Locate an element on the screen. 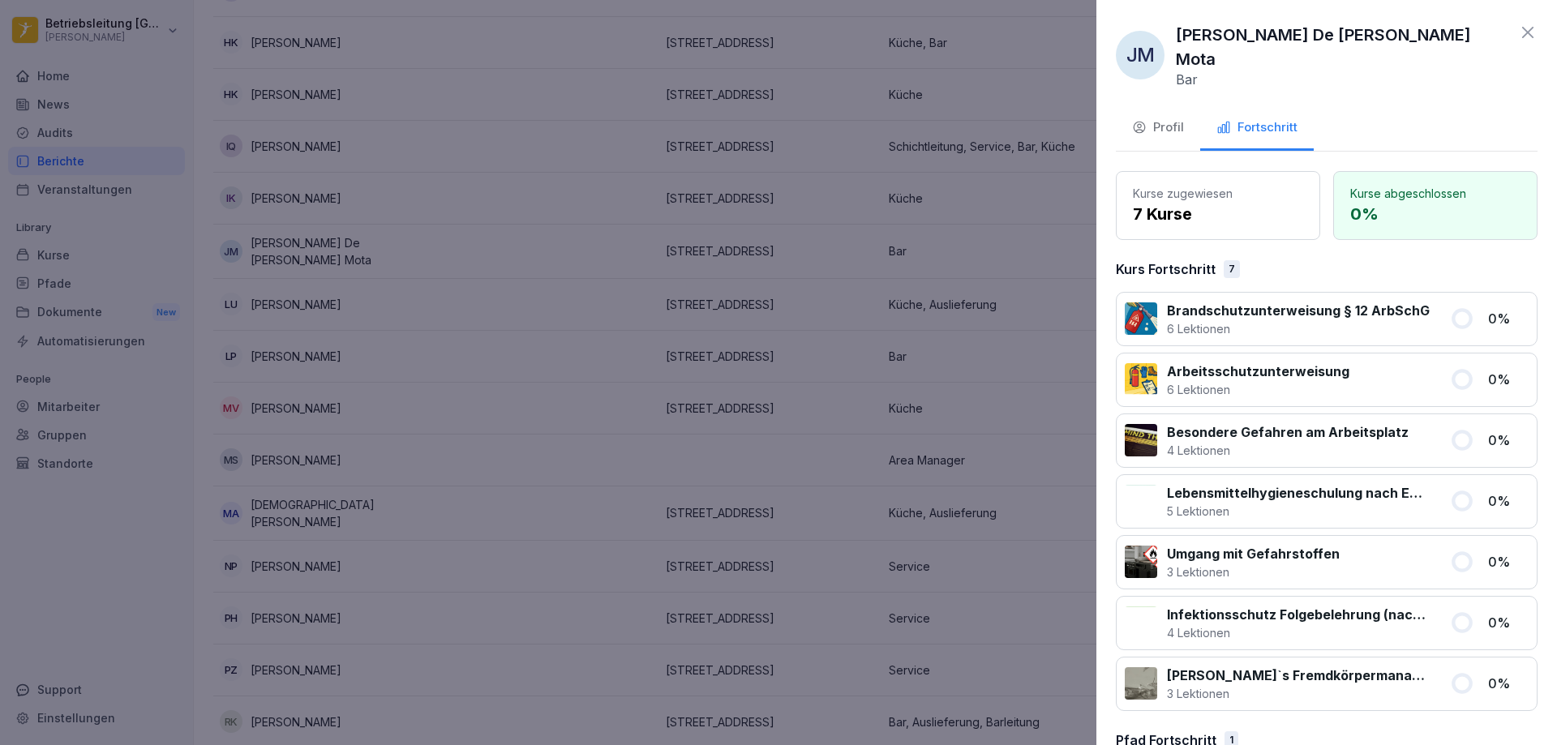 The image size is (1557, 745). p: 5 Lektionen is located at coordinates (1298, 511).